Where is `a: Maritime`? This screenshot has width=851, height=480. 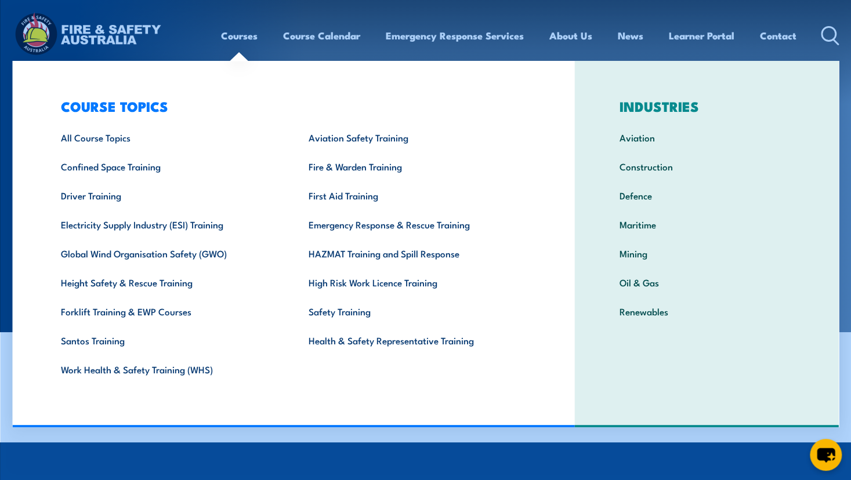 a: Maritime is located at coordinates (706, 224).